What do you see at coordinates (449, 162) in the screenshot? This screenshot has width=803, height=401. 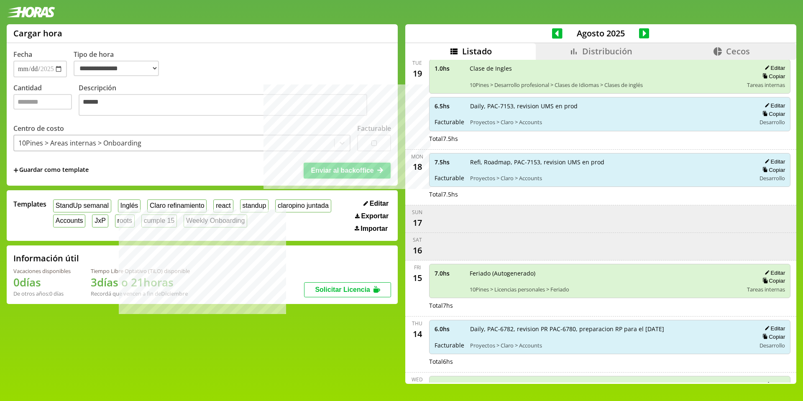 I see `span: 7.5 hs` at bounding box center [449, 162].